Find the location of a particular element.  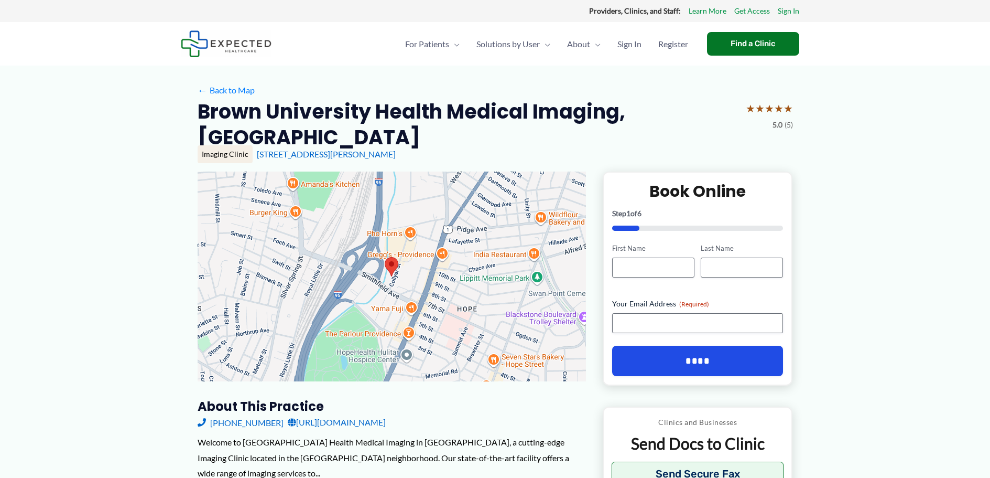

p: Send Docs to Clinic is located at coordinates (698, 443).